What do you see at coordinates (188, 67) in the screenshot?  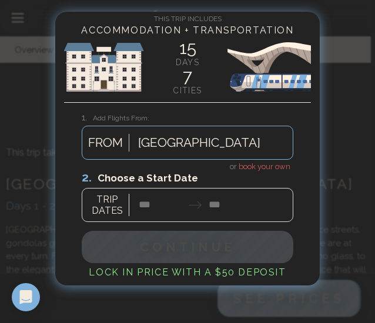 I see `img: European Sights` at bounding box center [188, 67].